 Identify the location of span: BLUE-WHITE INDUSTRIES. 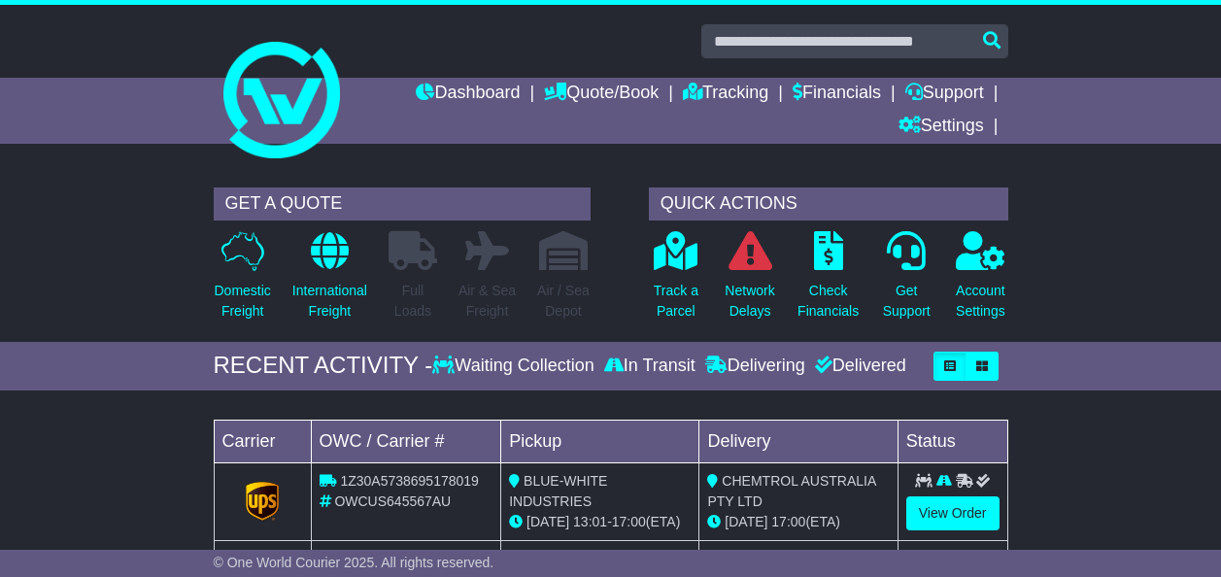
(558, 490).